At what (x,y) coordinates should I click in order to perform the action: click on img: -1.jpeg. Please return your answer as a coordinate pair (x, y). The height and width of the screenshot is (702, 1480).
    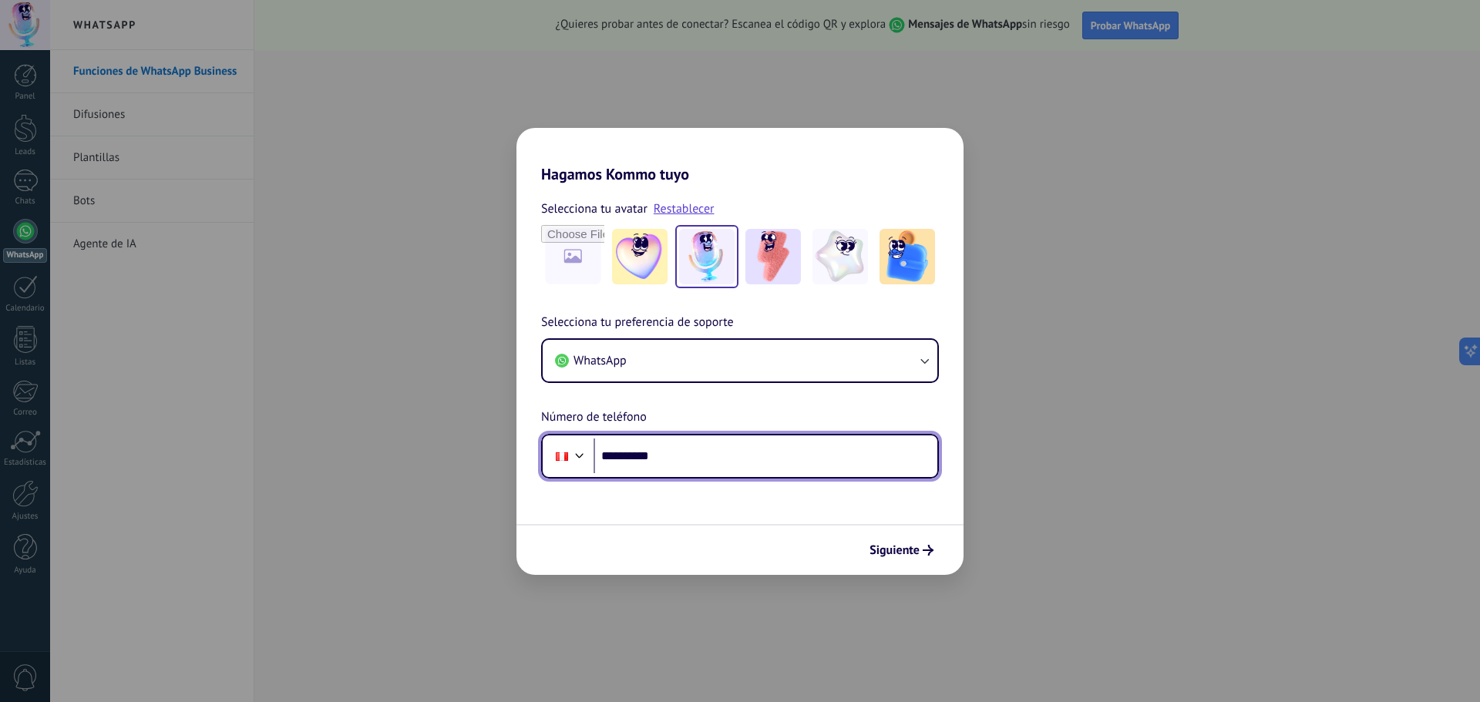
    Looking at the image, I should click on (640, 257).